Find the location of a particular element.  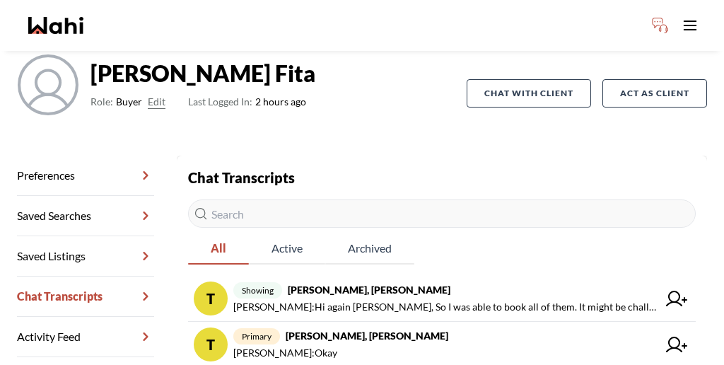

span: Last Logged In: is located at coordinates (220, 101).